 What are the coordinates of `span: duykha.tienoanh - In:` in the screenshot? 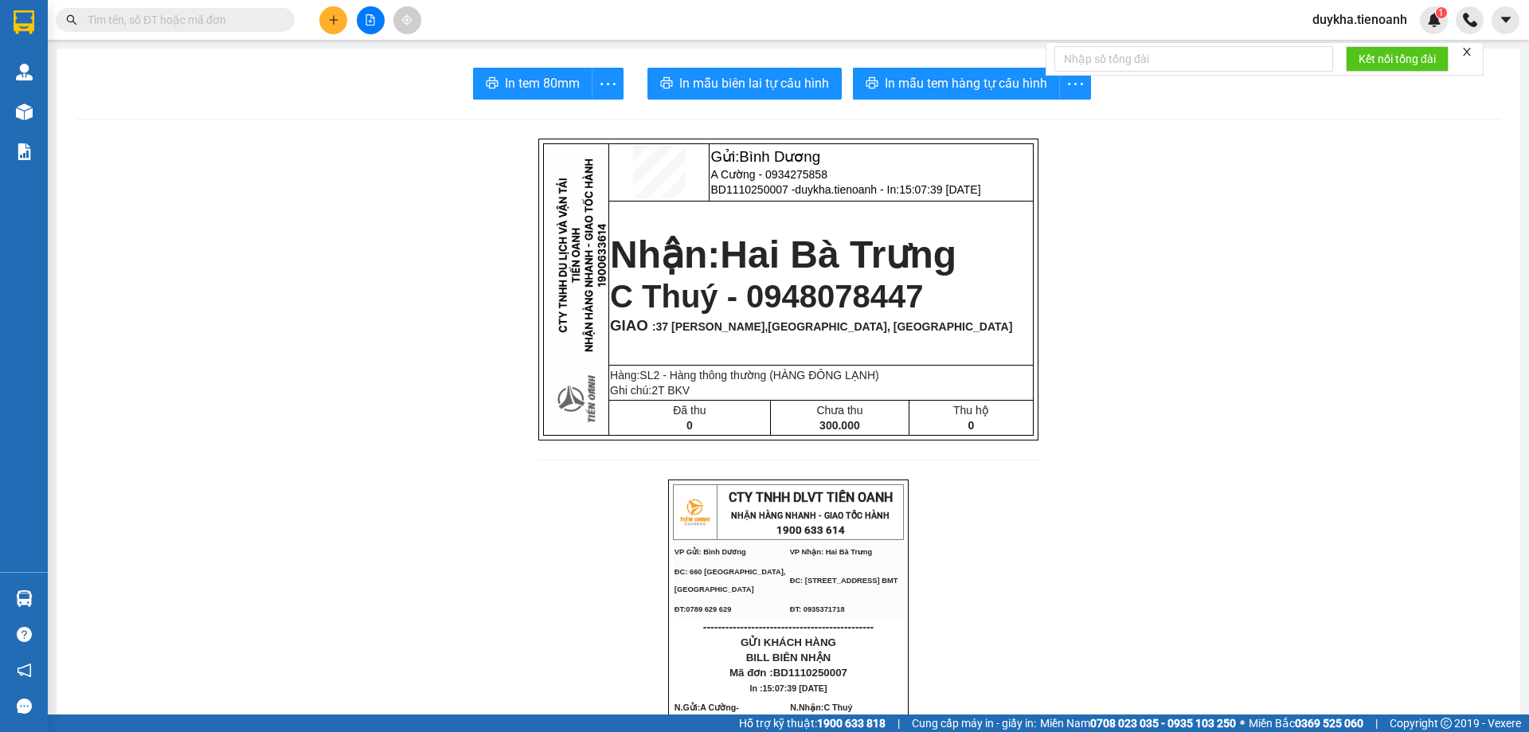 It's located at (887, 190).